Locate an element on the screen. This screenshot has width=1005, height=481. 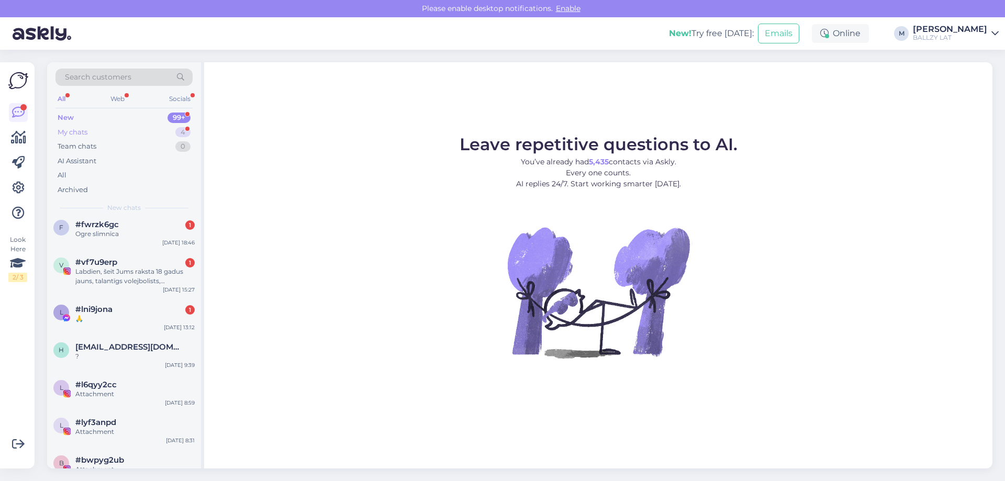
div: New is located at coordinates (65, 118).